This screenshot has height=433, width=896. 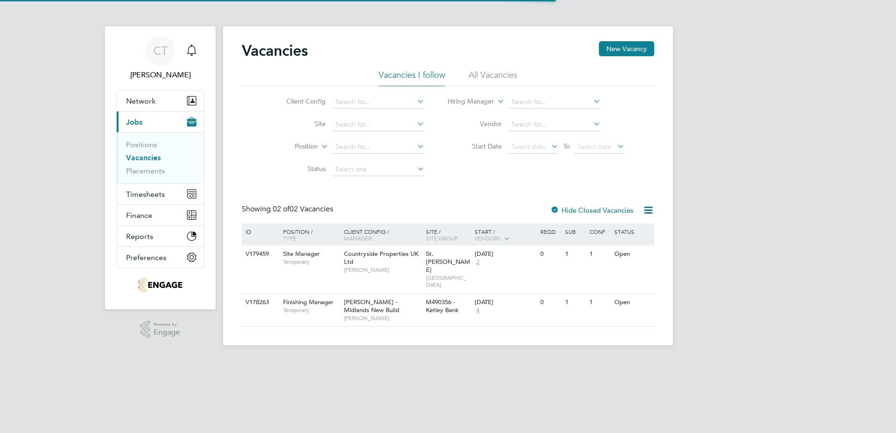 What do you see at coordinates (632, 231) in the screenshot?
I see `div: Status` at bounding box center [632, 231].